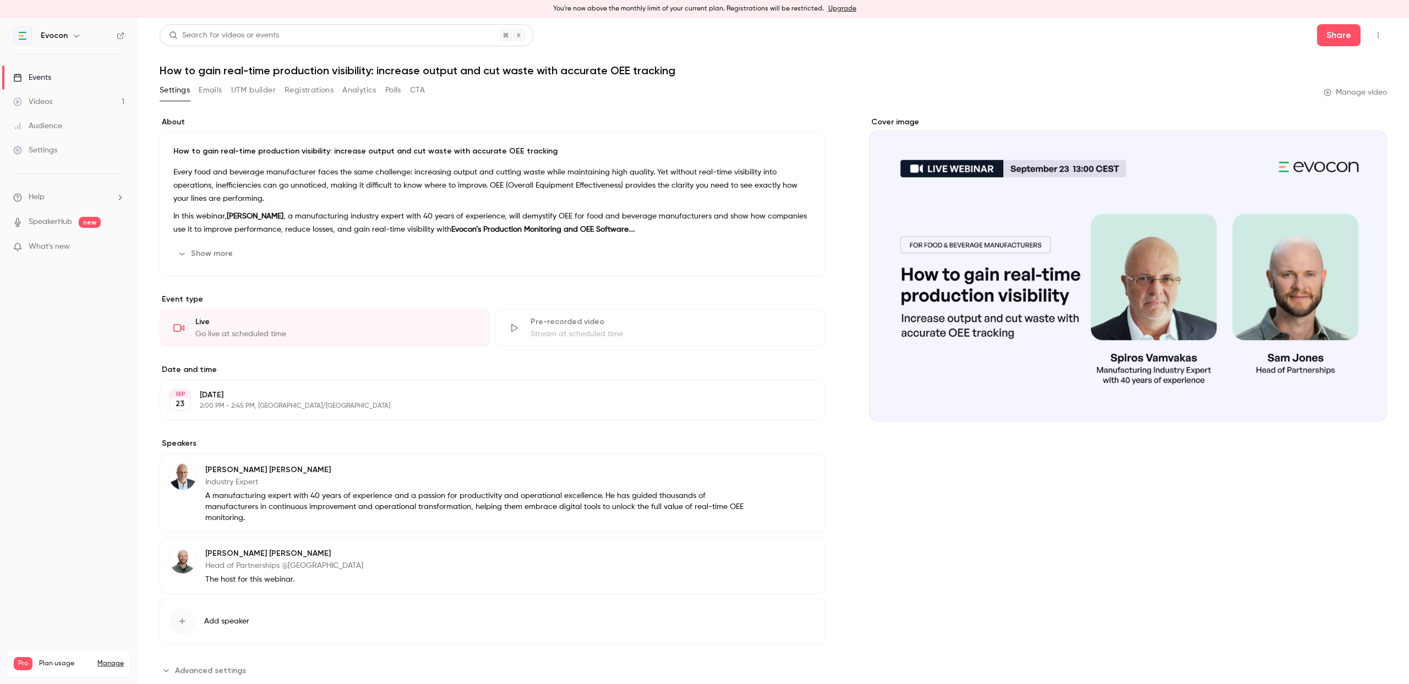  Describe the element at coordinates (36, 197) in the screenshot. I see `span: Help` at that location.